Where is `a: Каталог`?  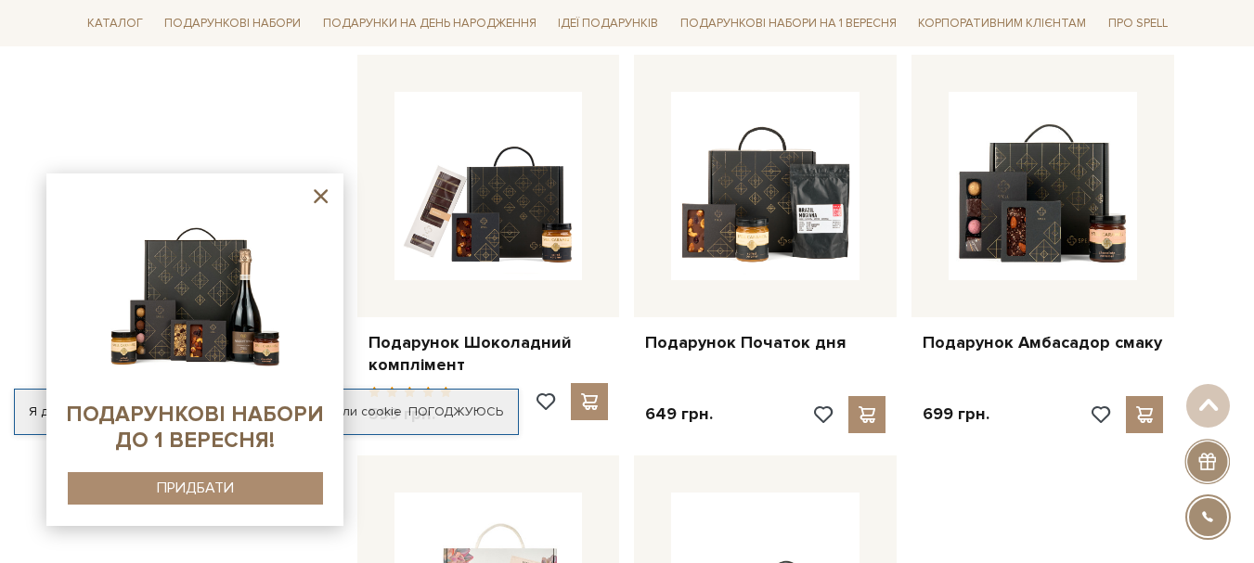 a: Каталог is located at coordinates (115, 23).